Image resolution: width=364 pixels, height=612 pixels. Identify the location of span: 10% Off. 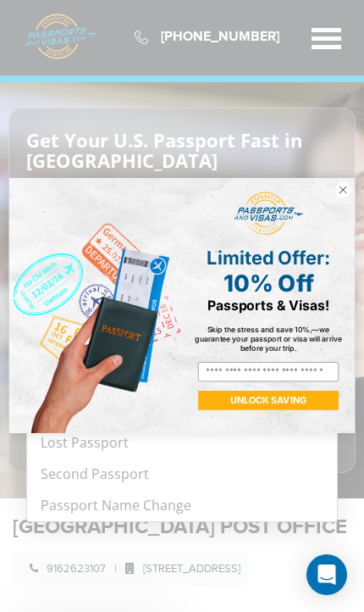
(269, 283).